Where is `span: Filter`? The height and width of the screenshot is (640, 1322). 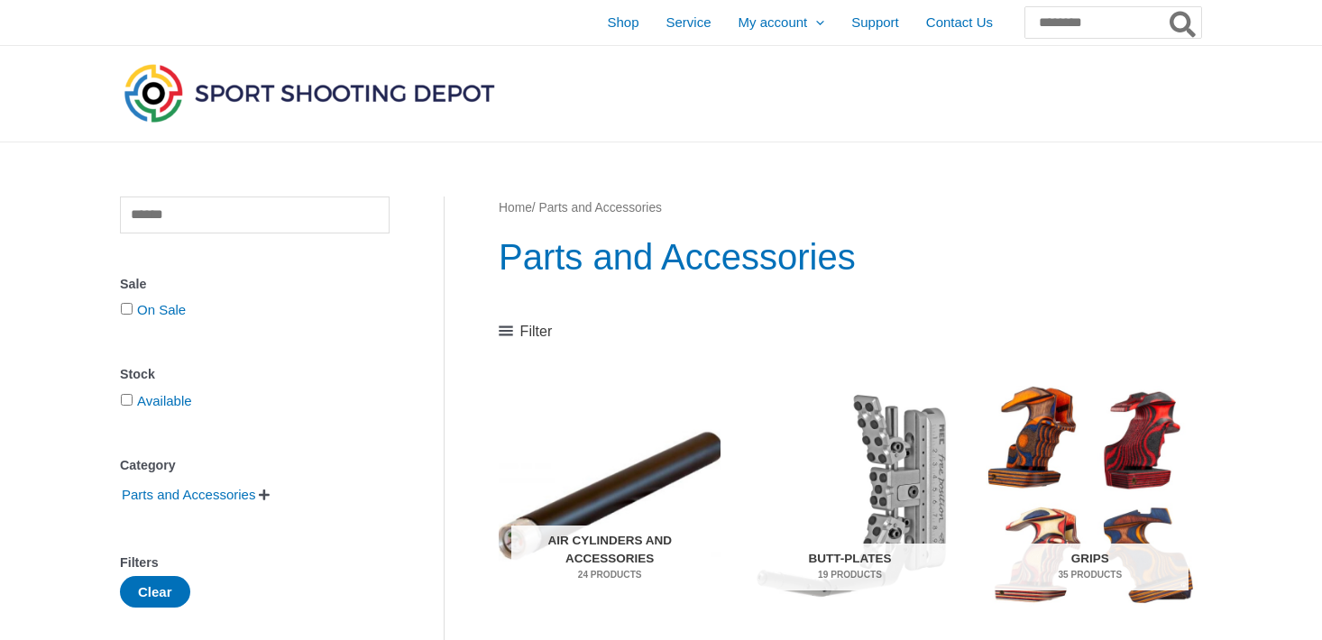 span: Filter is located at coordinates (537, 332).